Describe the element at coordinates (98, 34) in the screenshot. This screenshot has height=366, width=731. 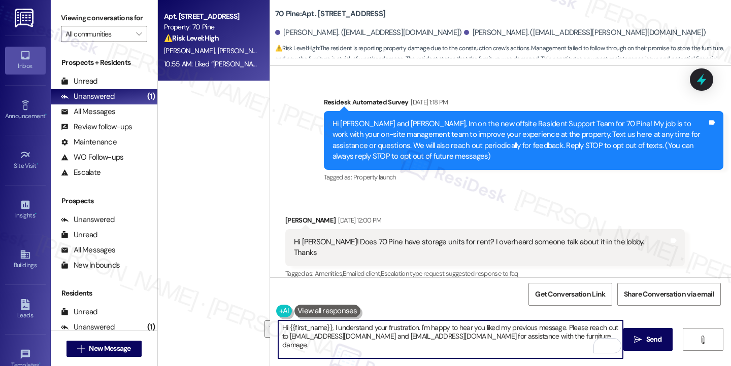
I see `input: All communities` at that location.